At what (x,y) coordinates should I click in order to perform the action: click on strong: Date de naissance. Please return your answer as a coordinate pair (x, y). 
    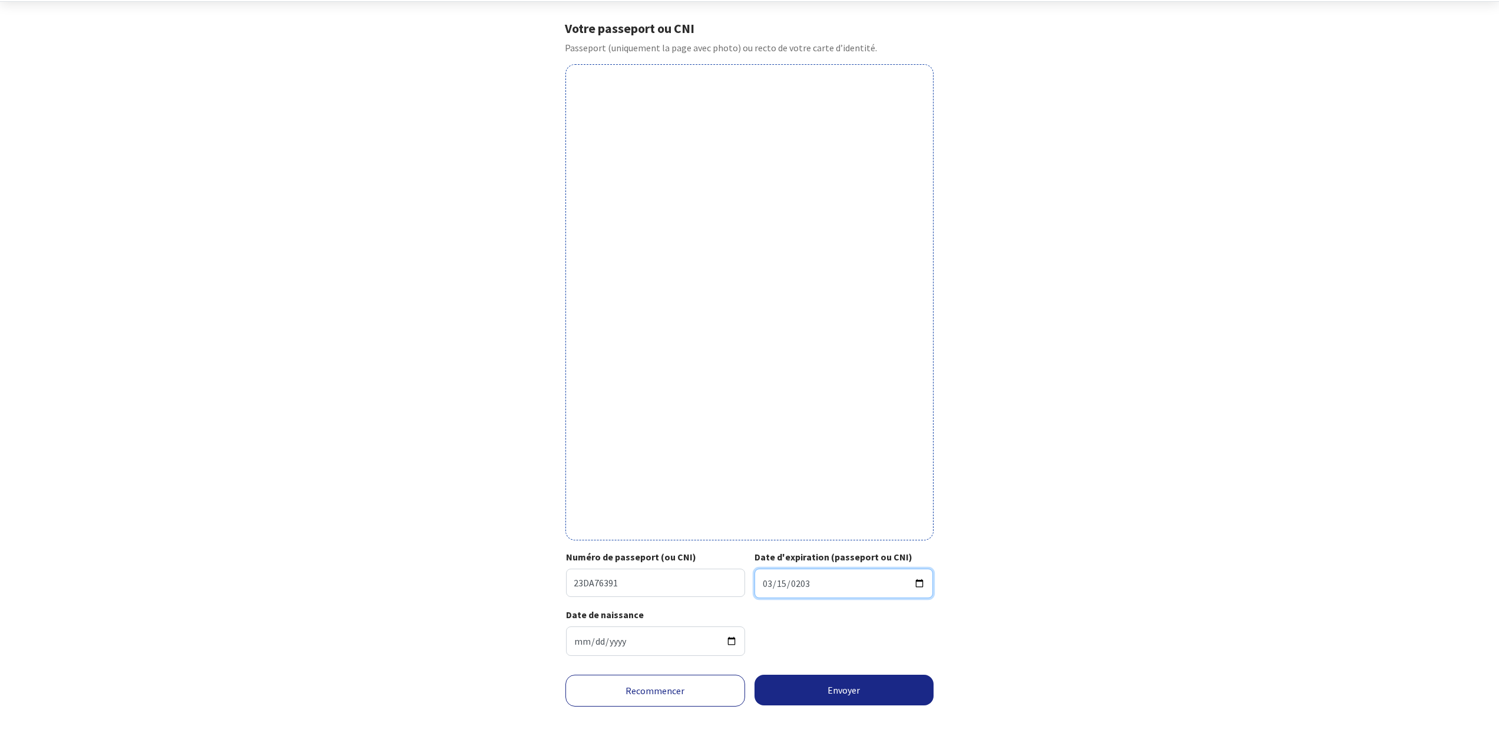
    Looking at the image, I should click on (605, 614).